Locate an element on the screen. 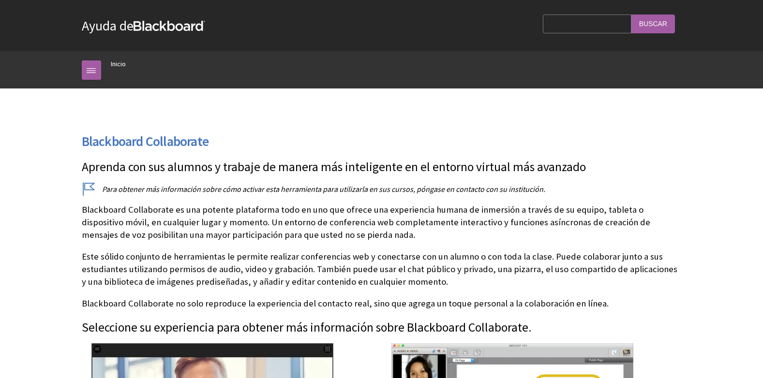 This screenshot has height=378, width=763. a: Blackboard Collaborate is located at coordinates (145, 141).